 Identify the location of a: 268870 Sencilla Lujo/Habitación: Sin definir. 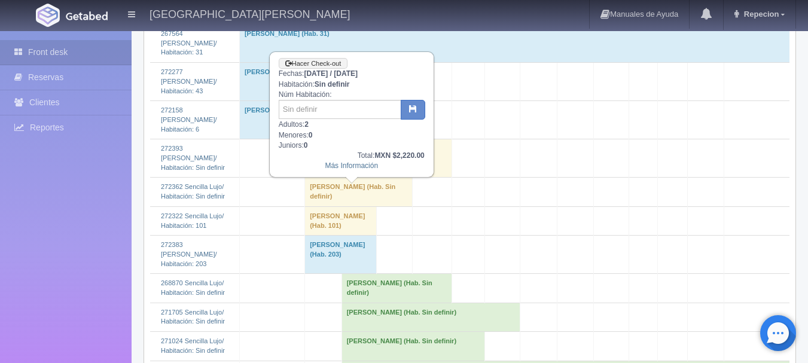
(193, 288).